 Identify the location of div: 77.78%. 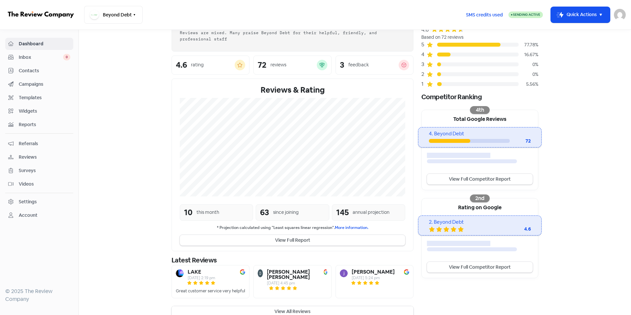
(529, 45).